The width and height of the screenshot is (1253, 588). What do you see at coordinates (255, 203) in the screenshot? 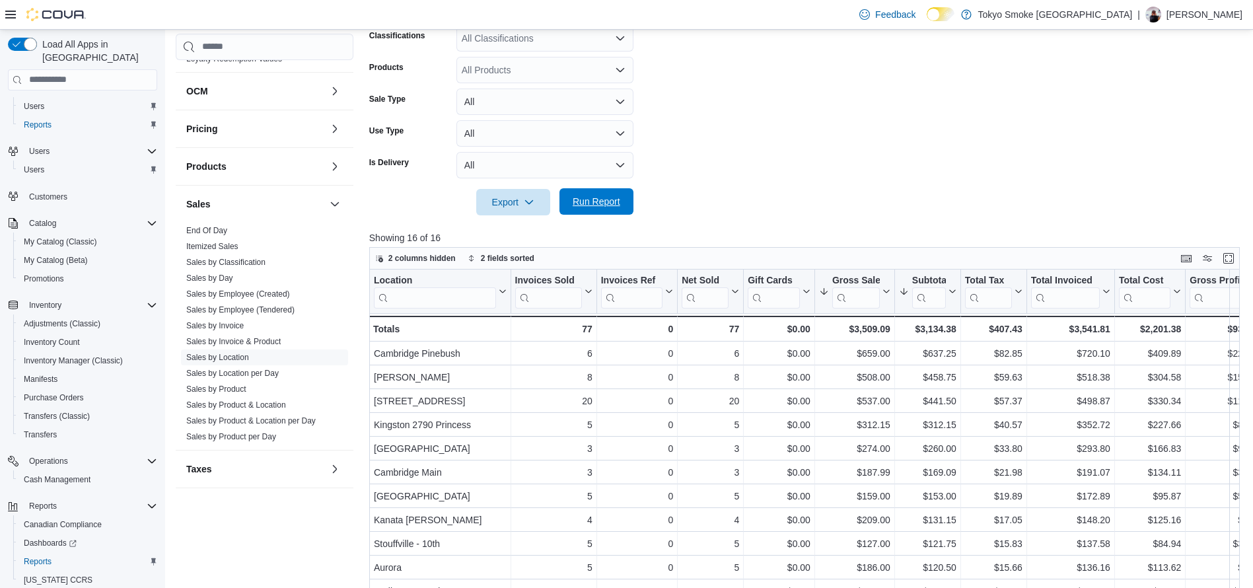
I see `button: Sales` at bounding box center [255, 203].